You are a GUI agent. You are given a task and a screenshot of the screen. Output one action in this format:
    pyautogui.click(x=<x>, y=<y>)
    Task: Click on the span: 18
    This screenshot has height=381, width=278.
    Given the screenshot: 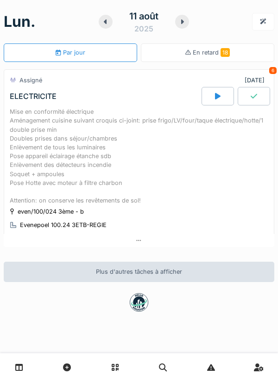 What is the action you would take?
    pyautogui.click(x=225, y=52)
    